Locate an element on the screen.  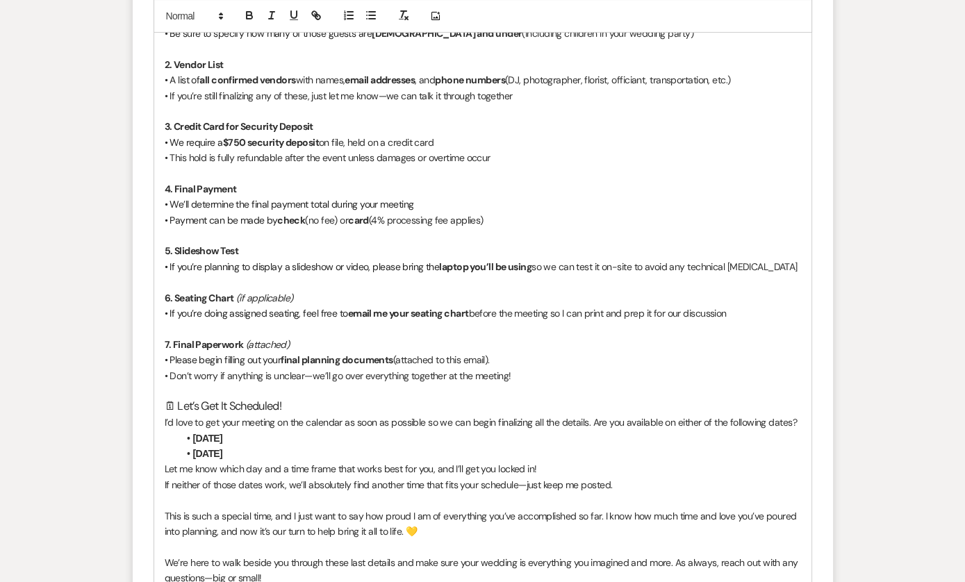
span: • If you’re planning to display a slideshow or video, please bring the is located at coordinates (302, 267).